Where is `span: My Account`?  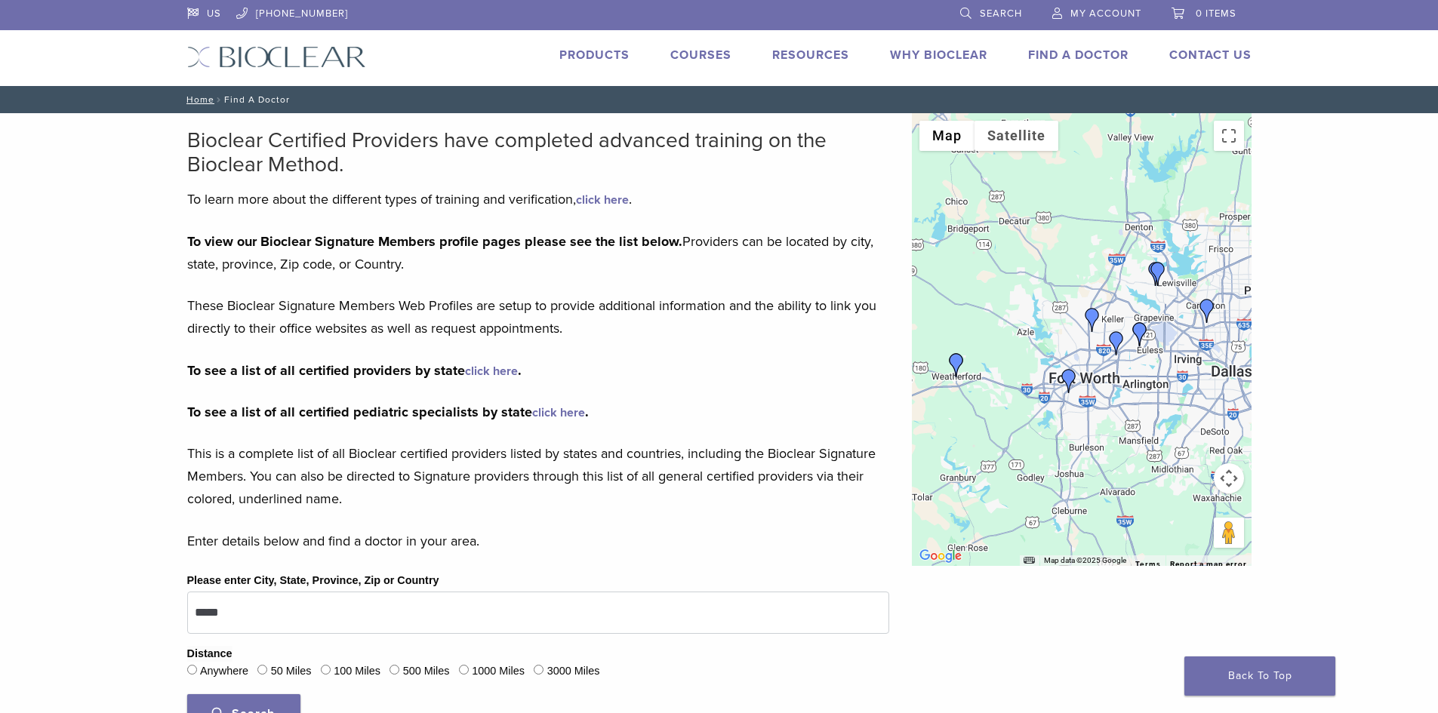 span: My Account is located at coordinates (1106, 14).